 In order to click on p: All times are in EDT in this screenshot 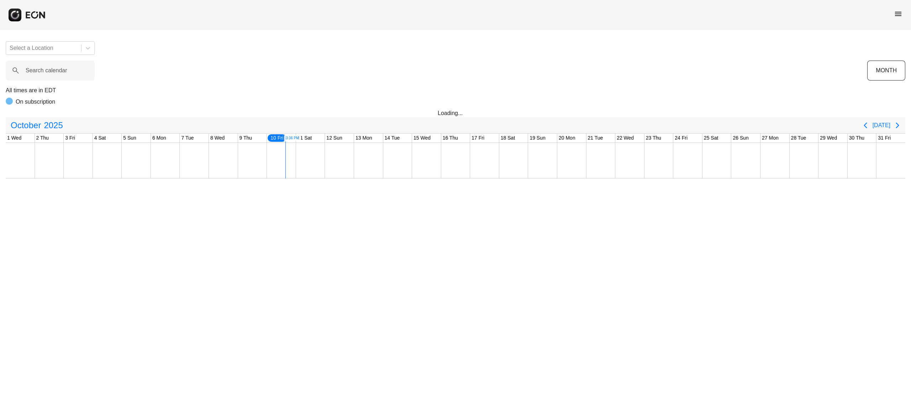, I will do `click(455, 90)`.